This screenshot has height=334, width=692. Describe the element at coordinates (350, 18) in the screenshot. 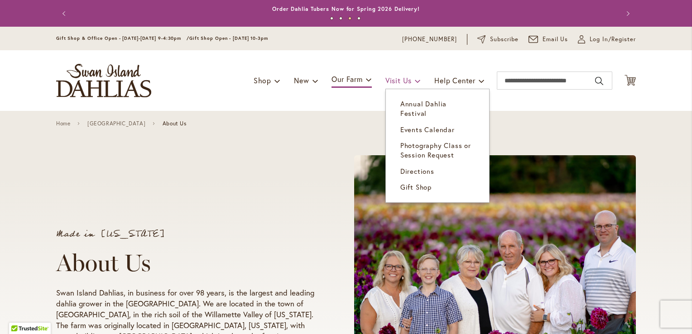

I see `button: 3 of 4` at that location.